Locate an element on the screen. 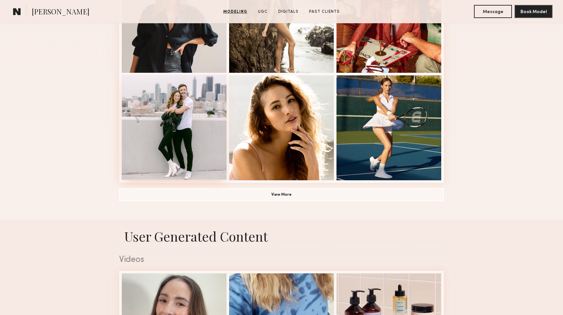 The image size is (563, 315). button: Book Model is located at coordinates (534, 11).